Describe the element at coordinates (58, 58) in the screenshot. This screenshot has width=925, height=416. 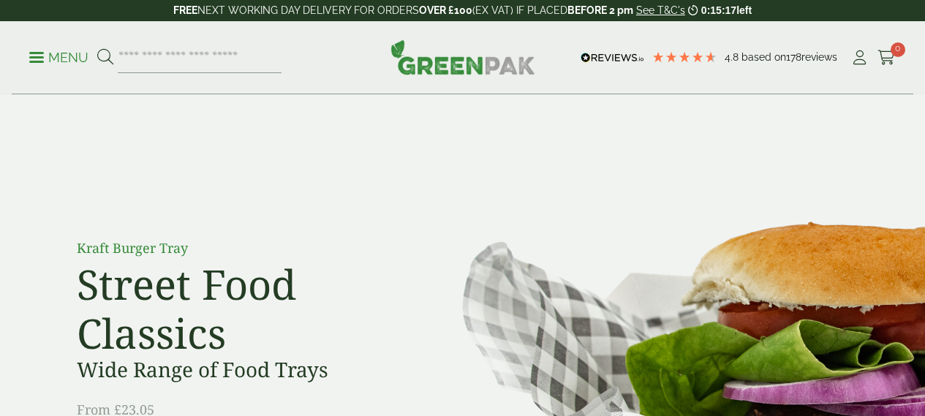
I see `p: Menu` at that location.